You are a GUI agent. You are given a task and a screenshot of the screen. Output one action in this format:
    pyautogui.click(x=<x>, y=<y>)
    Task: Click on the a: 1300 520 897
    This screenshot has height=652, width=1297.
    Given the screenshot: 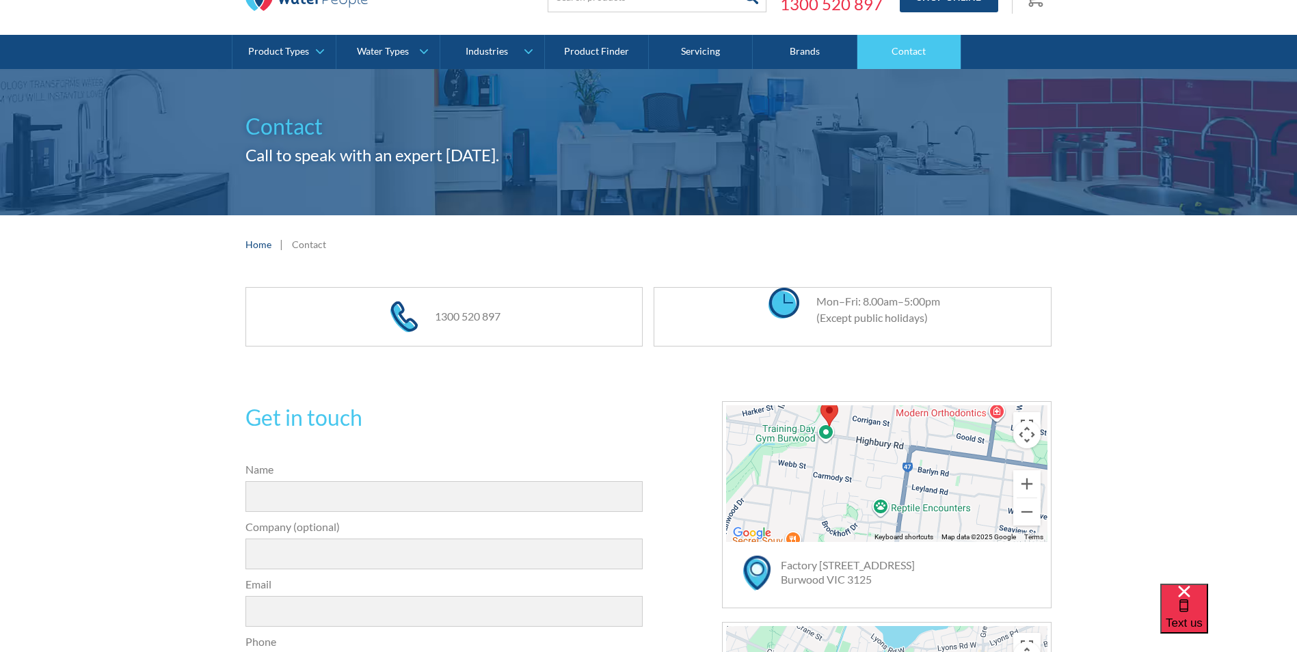 What is the action you would take?
    pyautogui.click(x=468, y=316)
    